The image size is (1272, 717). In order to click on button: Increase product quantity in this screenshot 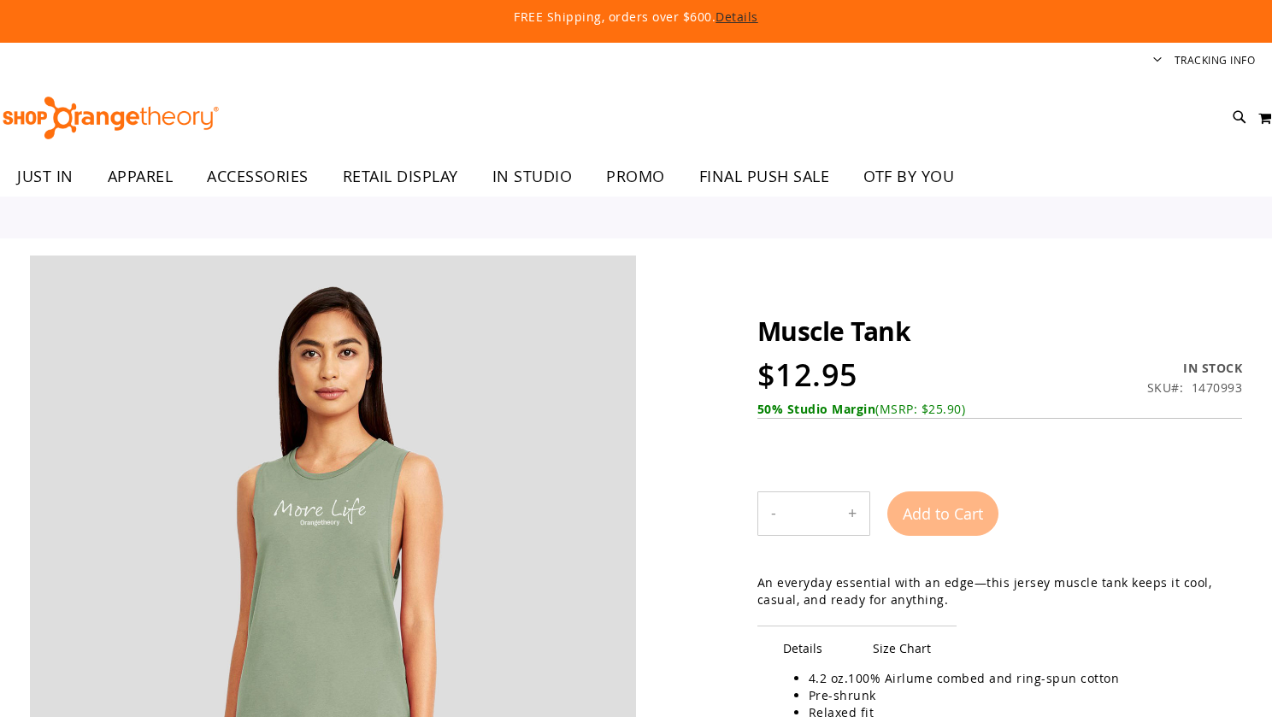, I will do `click(852, 514)`.